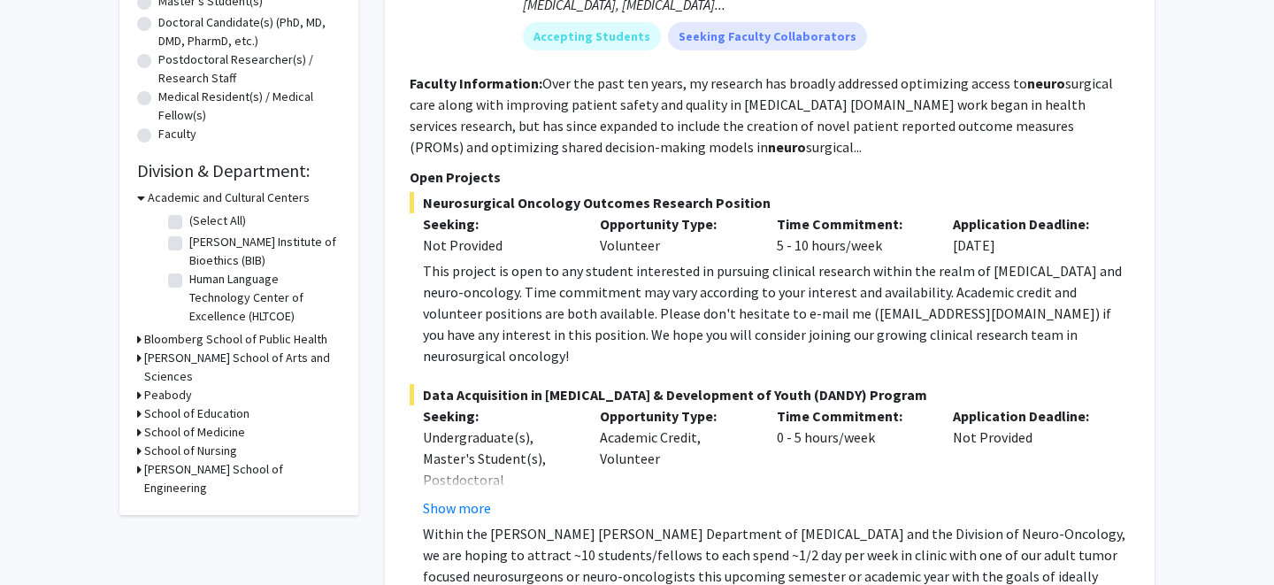  Describe the element at coordinates (592, 36) in the screenshot. I see `mat-chip: Accepting Students` at that location.